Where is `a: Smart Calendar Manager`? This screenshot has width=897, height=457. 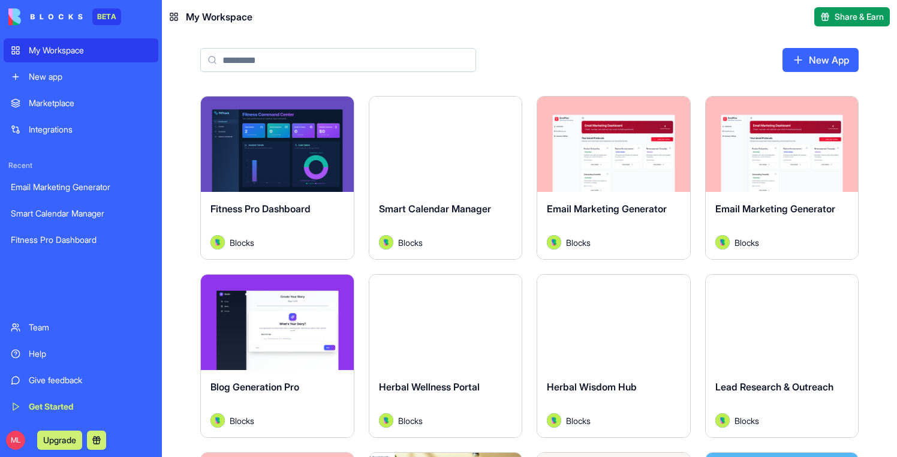
a: Smart Calendar Manager is located at coordinates (81, 213).